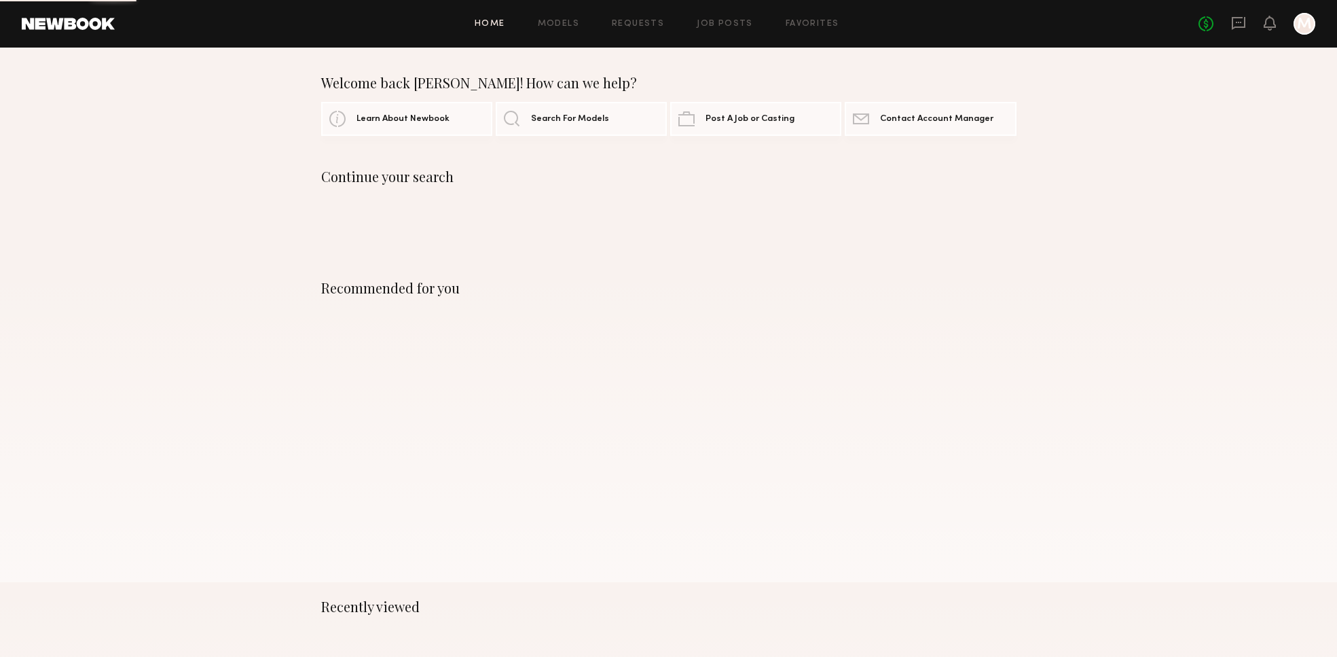 The height and width of the screenshot is (657, 1337). Describe the element at coordinates (669, 177) in the screenshot. I see `div: Continue your search` at that location.